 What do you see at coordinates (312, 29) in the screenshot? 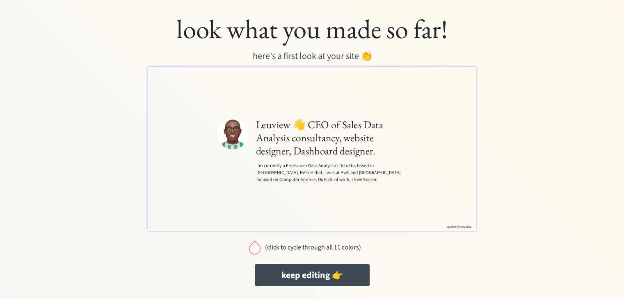
I see `div: look what you made so far!` at bounding box center [312, 29].